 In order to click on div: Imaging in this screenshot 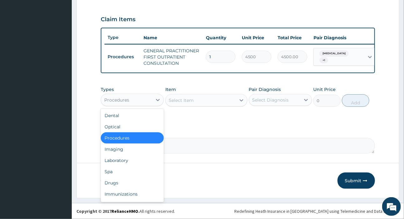, I will do `click(132, 149)`.